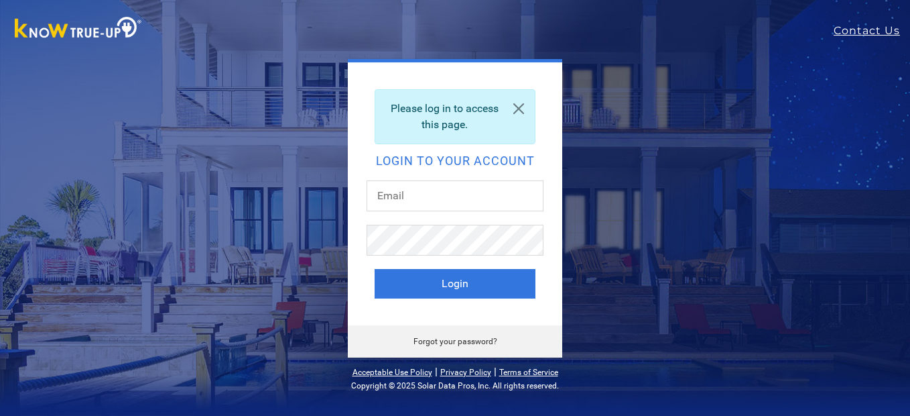 The width and height of the screenshot is (910, 416). What do you see at coordinates (529, 372) in the screenshot?
I see `a: Terms of Service` at bounding box center [529, 372].